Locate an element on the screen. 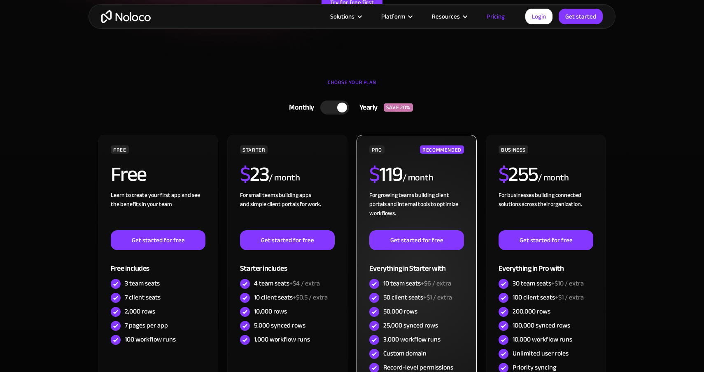 The width and height of the screenshot is (704, 372). div: Yearly is located at coordinates (366, 107).